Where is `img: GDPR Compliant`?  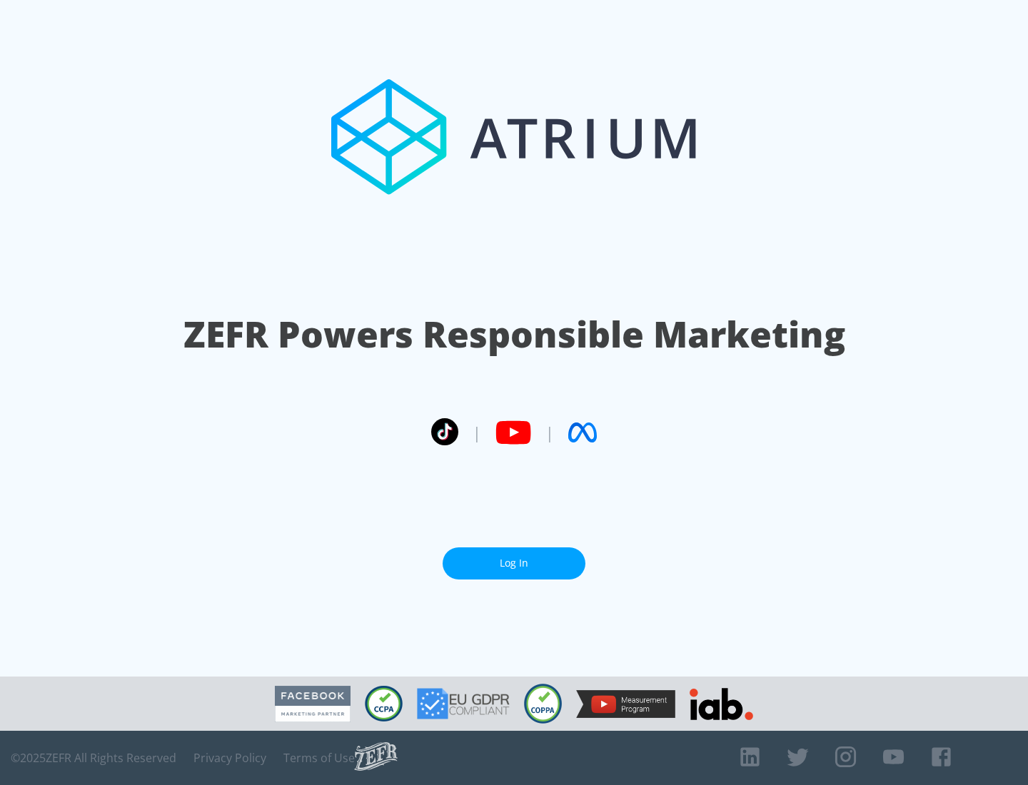 img: GDPR Compliant is located at coordinates (463, 704).